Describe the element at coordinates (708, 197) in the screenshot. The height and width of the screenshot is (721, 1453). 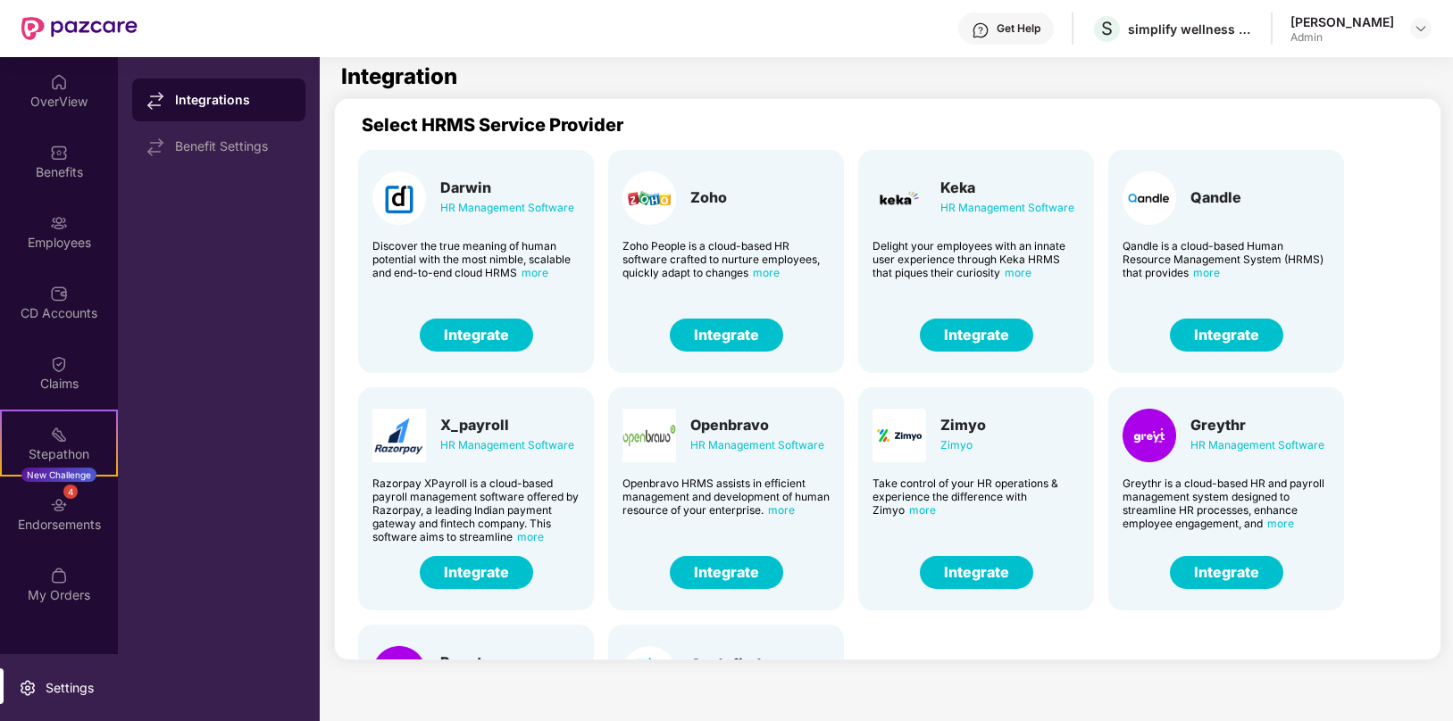
I see `div: Zoho` at that location.